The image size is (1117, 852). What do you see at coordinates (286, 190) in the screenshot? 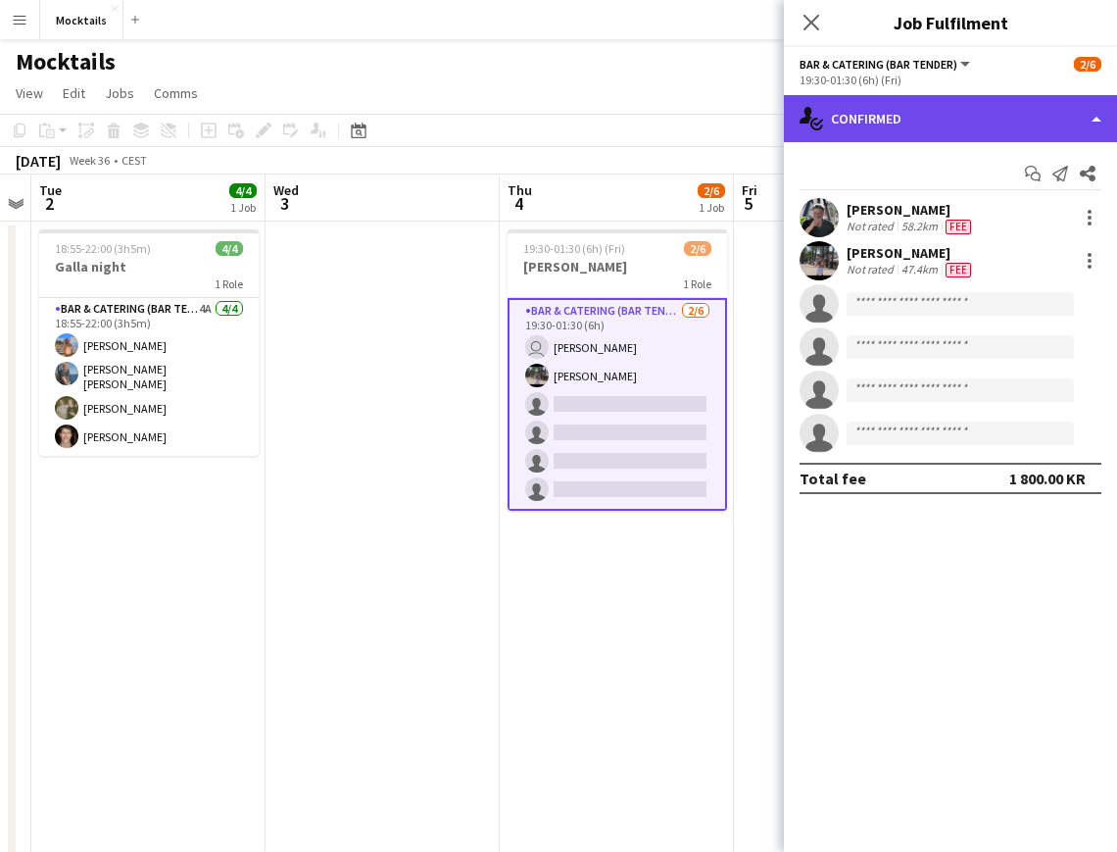
I see `span: Wed` at bounding box center [286, 190].